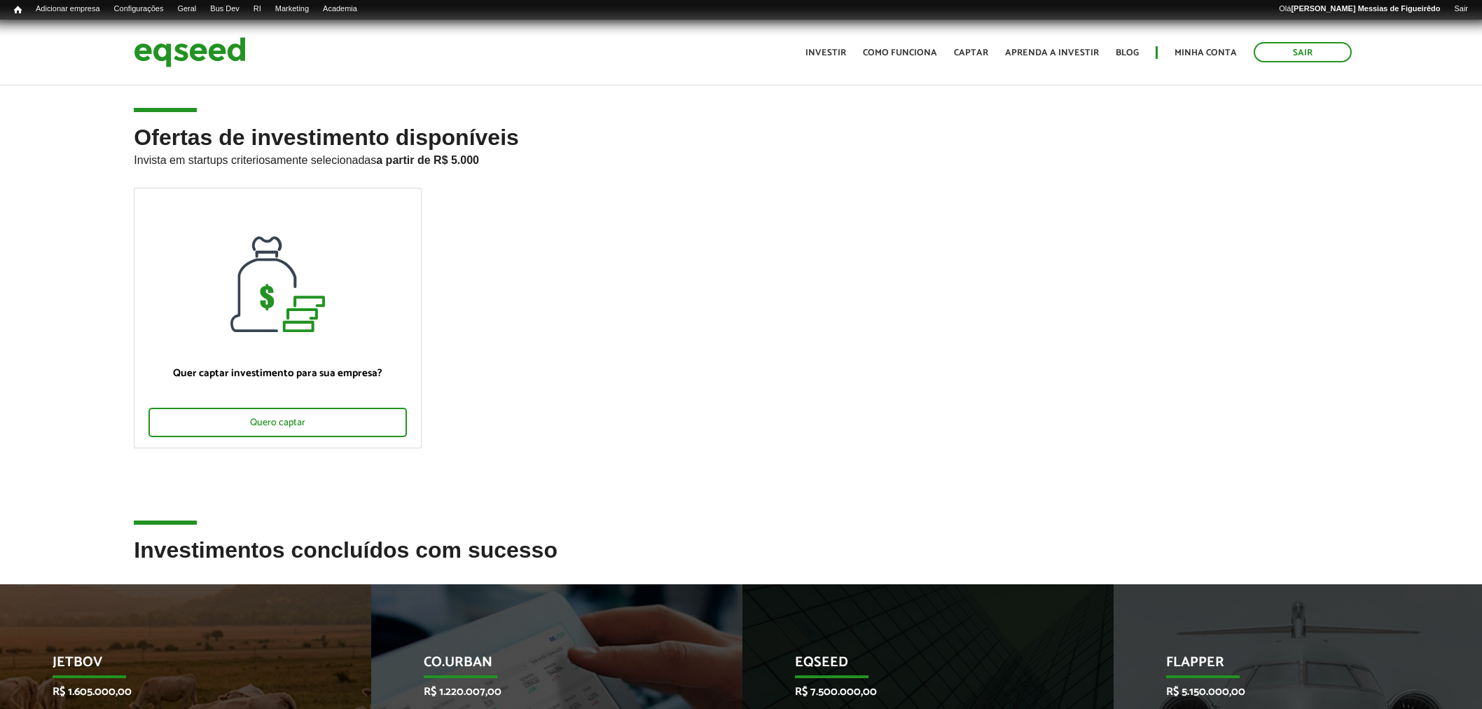  Describe the element at coordinates (68, 9) in the screenshot. I see `a: Adicionar empresa` at that location.